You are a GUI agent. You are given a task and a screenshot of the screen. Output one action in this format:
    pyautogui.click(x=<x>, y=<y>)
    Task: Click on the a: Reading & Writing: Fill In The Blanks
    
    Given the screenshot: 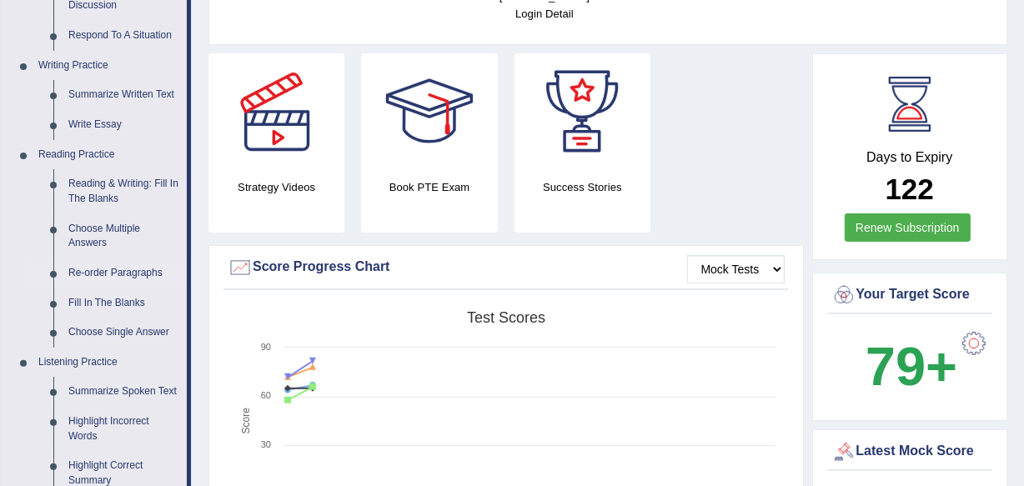 What is the action you would take?
    pyautogui.click(x=123, y=191)
    